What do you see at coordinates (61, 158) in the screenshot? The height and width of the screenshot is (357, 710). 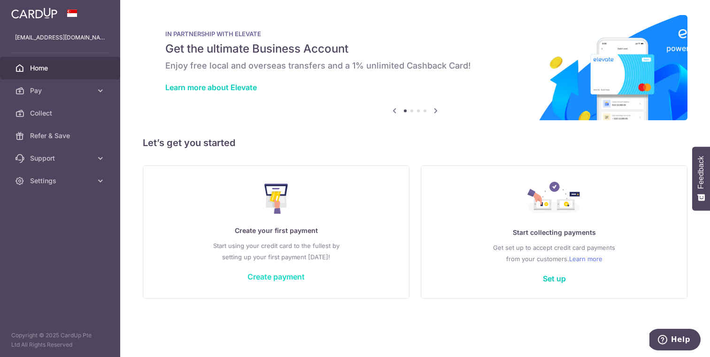 I see `span: Support` at bounding box center [61, 158].